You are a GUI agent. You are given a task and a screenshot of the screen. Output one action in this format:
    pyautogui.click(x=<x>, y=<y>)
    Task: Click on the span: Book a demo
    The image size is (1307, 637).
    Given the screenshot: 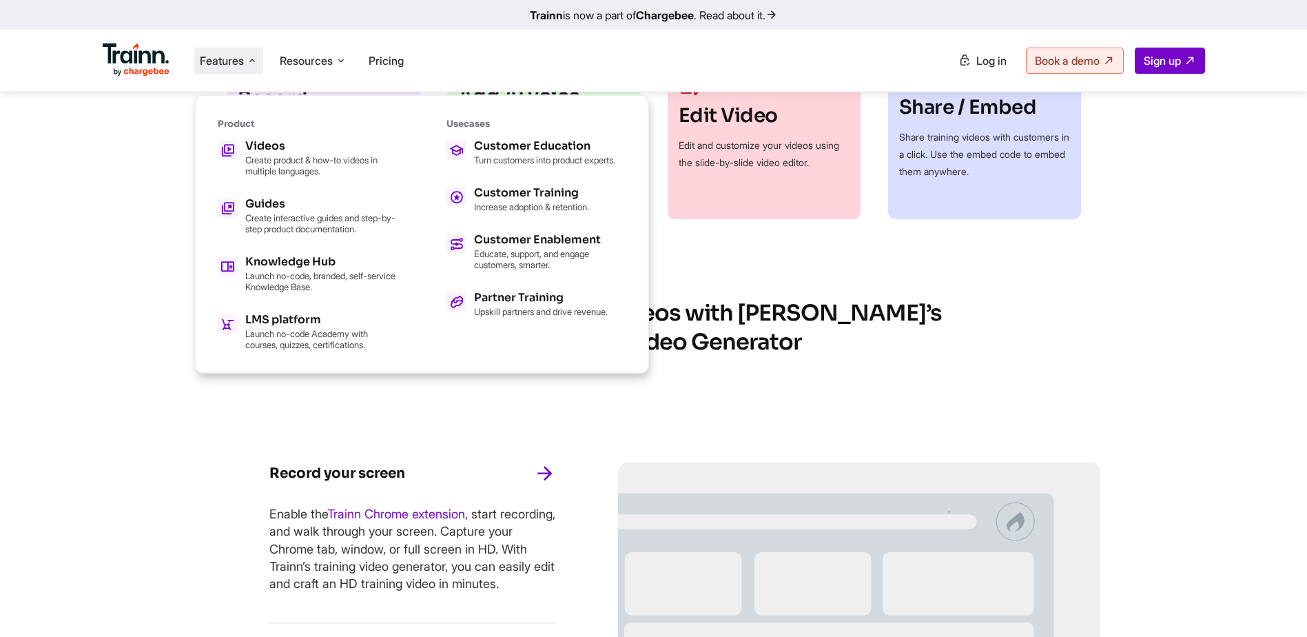 What is the action you would take?
    pyautogui.click(x=1067, y=61)
    